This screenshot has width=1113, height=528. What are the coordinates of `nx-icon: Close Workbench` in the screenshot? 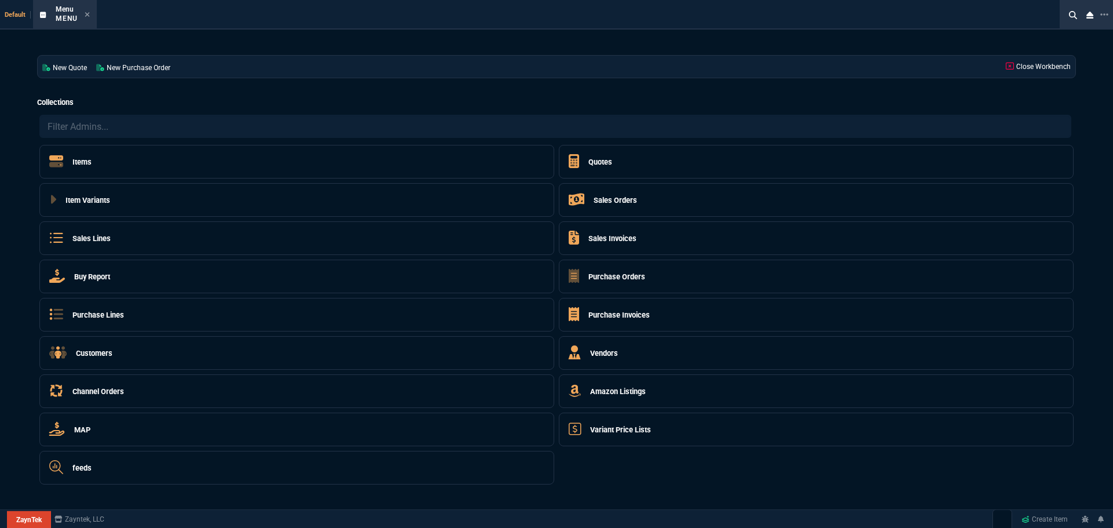 It's located at (1090, 15).